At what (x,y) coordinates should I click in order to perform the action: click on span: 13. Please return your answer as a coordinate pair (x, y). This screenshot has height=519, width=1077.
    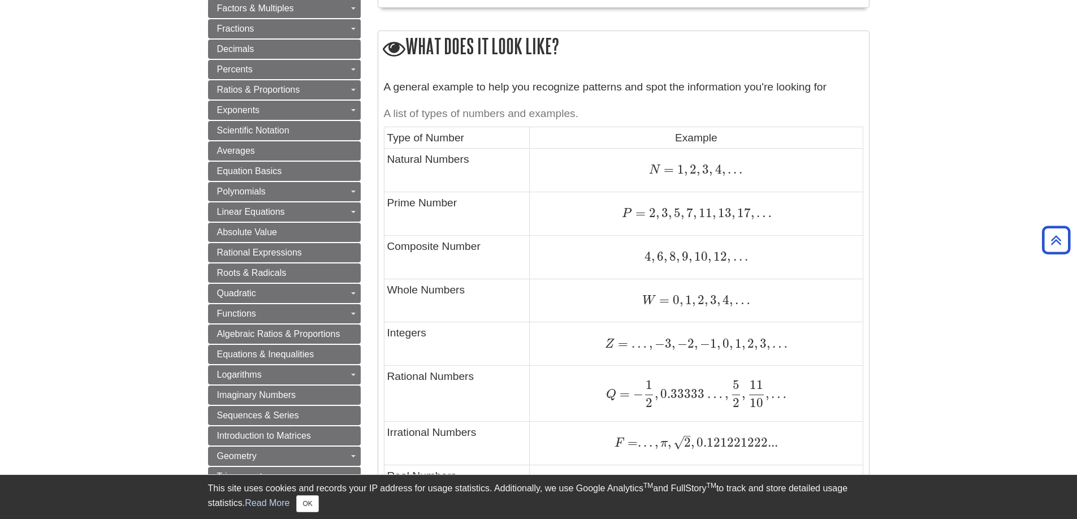
    Looking at the image, I should click on (724, 213).